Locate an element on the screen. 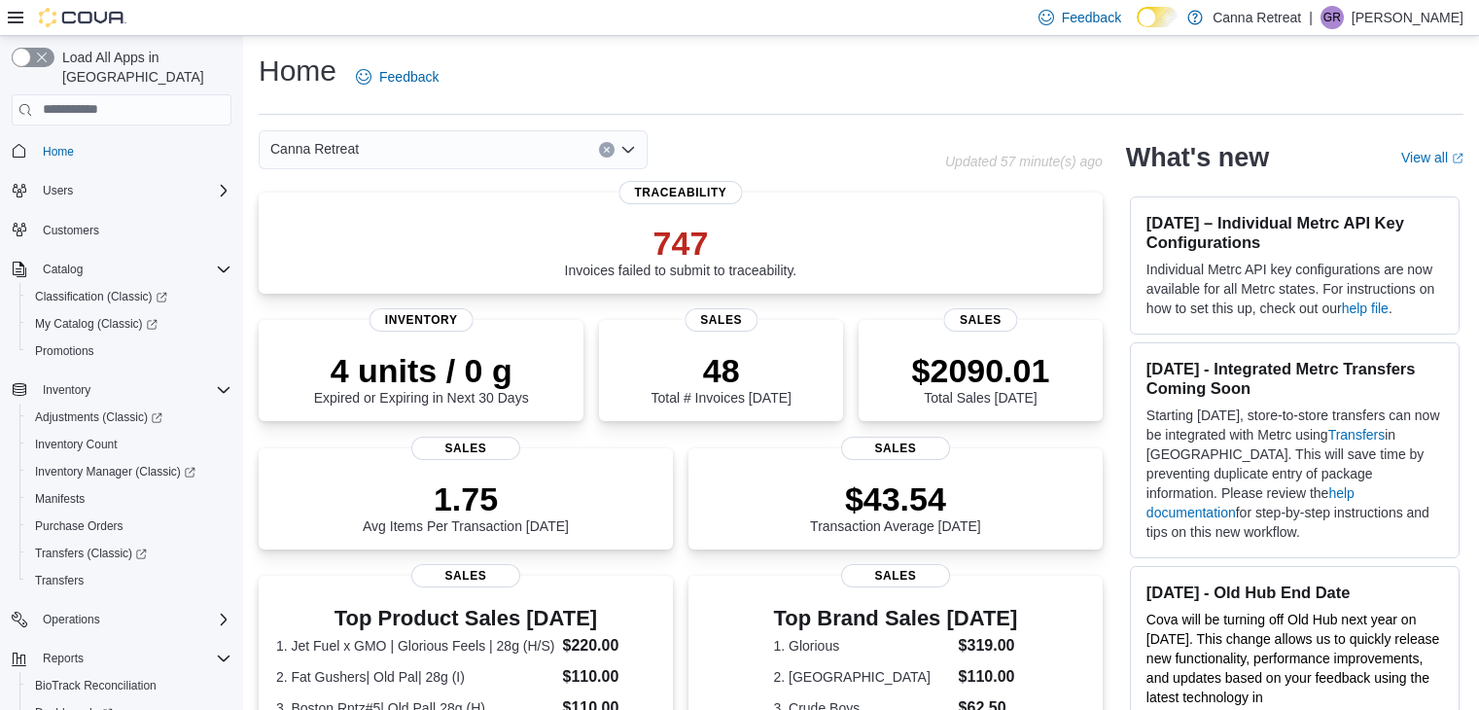 Image resolution: width=1479 pixels, height=710 pixels. a: Customers is located at coordinates (71, 230).